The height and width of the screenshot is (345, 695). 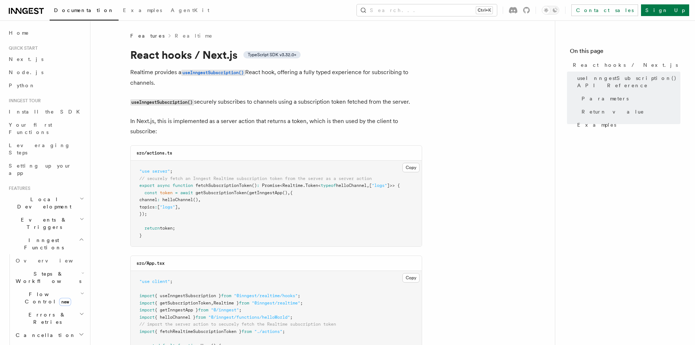 I want to click on button: Errors & Retries, so click(x=49, y=318).